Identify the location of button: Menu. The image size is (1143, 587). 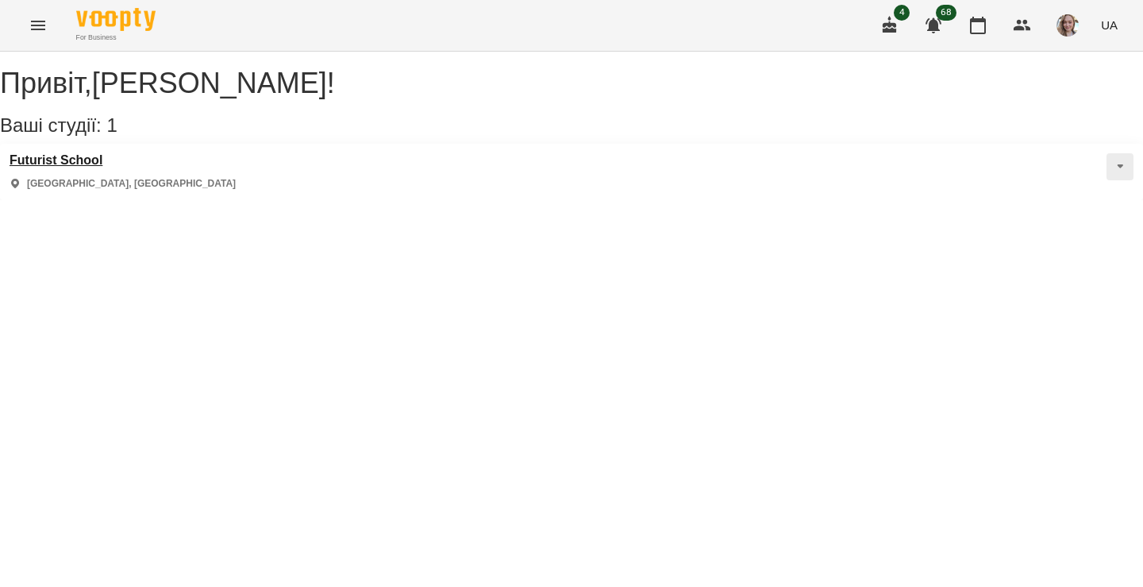
(38, 25).